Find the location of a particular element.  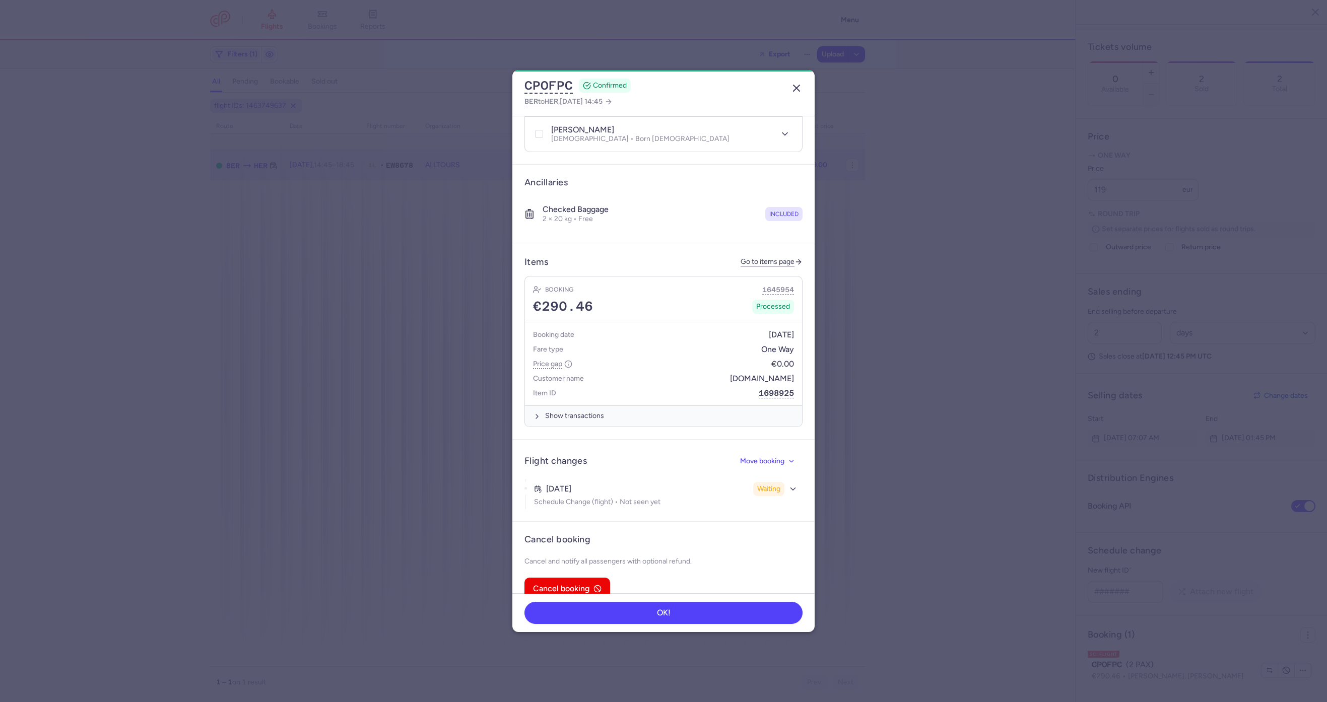

span: BER is located at coordinates (531, 101).